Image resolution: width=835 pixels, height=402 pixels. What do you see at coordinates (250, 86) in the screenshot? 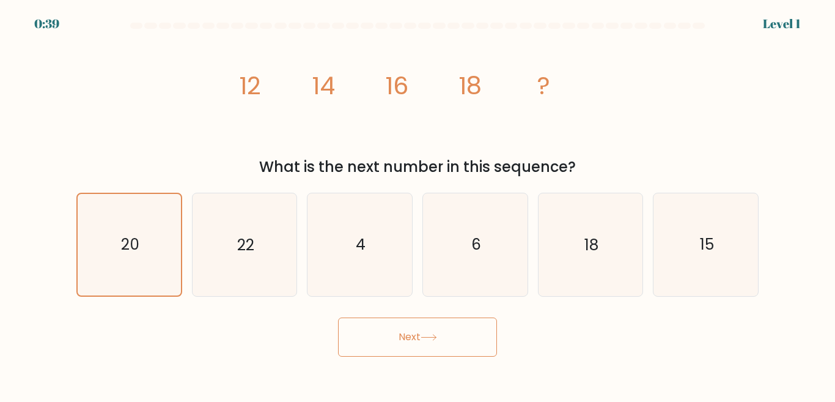
I see `tspan: 12` at bounding box center [250, 86].